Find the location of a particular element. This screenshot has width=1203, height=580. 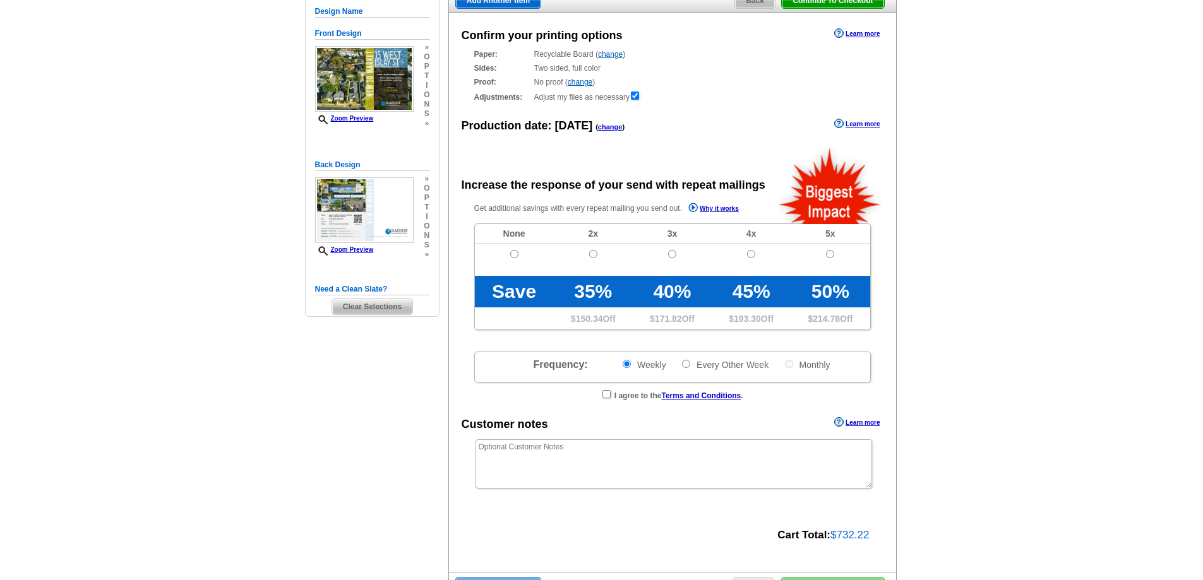

strong: Paper: is located at coordinates (502, 54).